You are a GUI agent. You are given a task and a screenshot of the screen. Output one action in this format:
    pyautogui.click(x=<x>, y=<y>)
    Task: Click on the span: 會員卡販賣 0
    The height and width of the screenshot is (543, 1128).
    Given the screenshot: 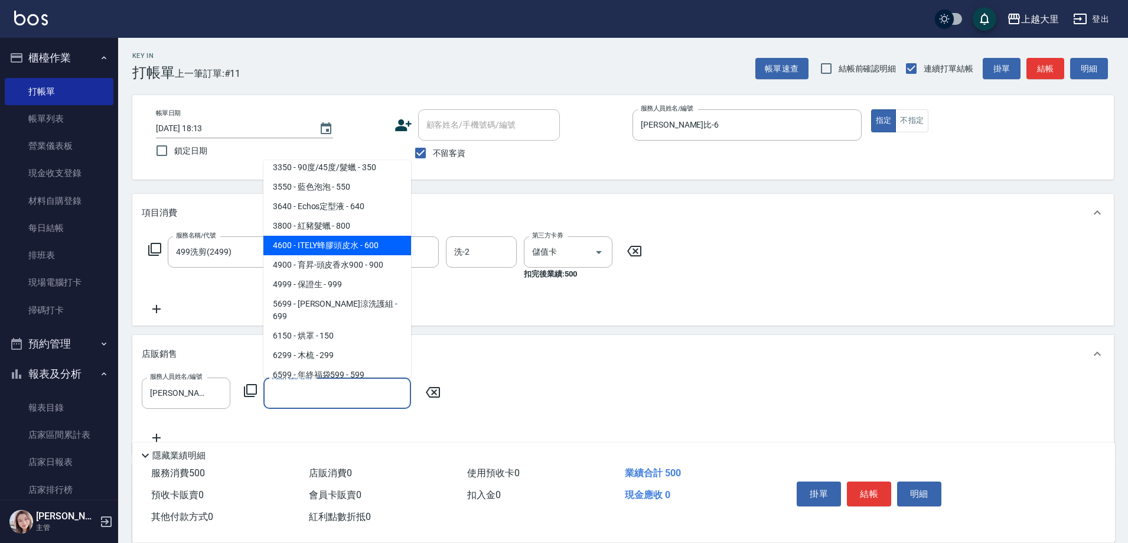 What is the action you would take?
    pyautogui.click(x=335, y=494)
    